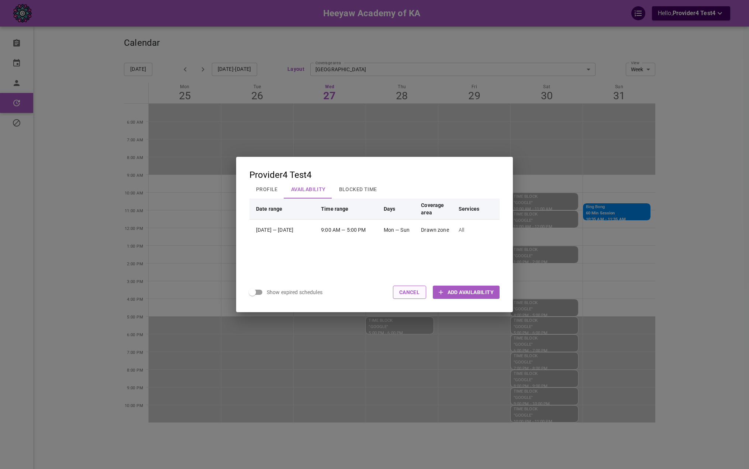  Describe the element at coordinates (437, 230) in the screenshot. I see `td: Drawn zone` at that location.